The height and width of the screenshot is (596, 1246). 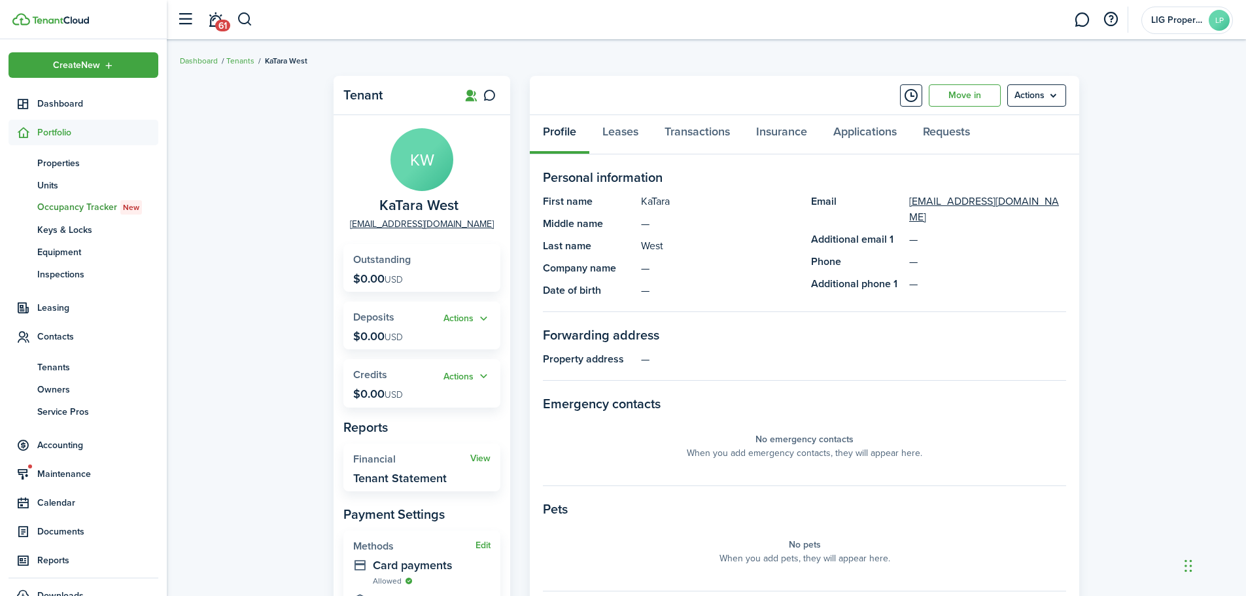 What do you see at coordinates (373, 316) in the screenshot?
I see `span: Deposits` at bounding box center [373, 316].